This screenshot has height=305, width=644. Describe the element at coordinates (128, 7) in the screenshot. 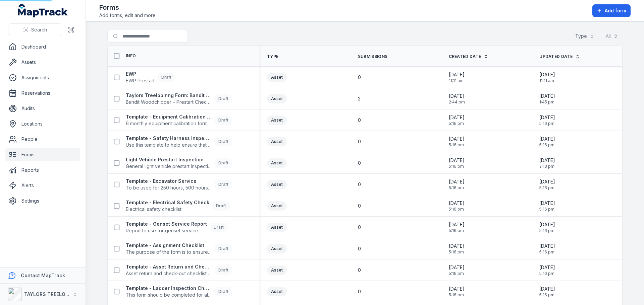

I see `h2: Forms` at that location.